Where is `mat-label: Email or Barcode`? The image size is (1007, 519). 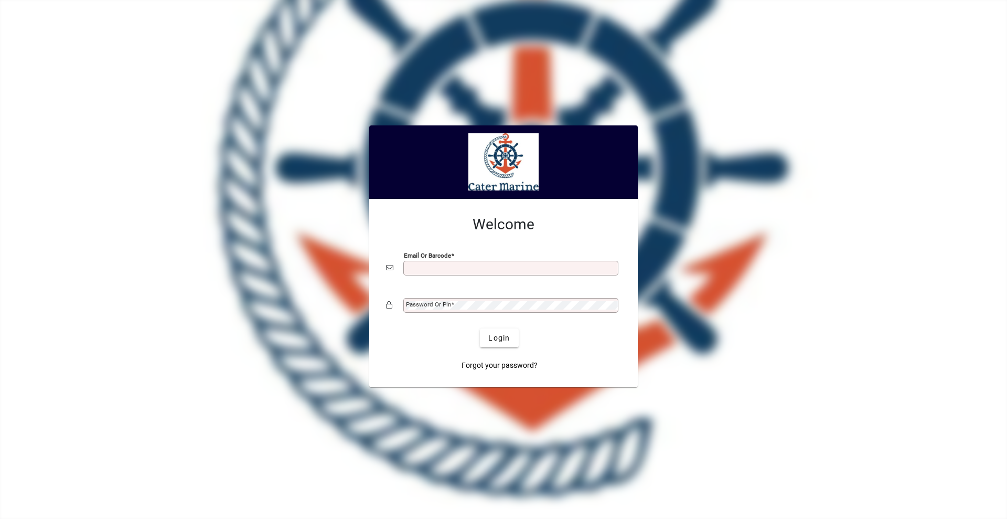
mat-label: Email or Barcode is located at coordinates (428, 256).